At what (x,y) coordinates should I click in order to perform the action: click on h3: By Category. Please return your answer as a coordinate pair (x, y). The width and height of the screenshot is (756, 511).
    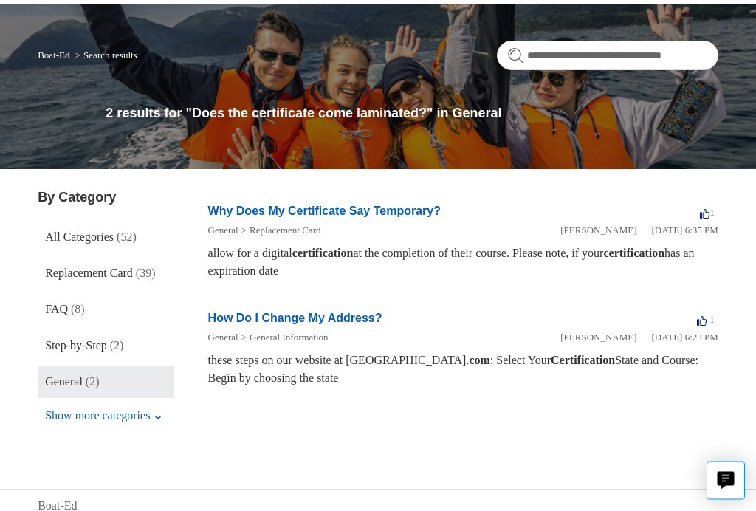
    Looking at the image, I should click on (106, 198).